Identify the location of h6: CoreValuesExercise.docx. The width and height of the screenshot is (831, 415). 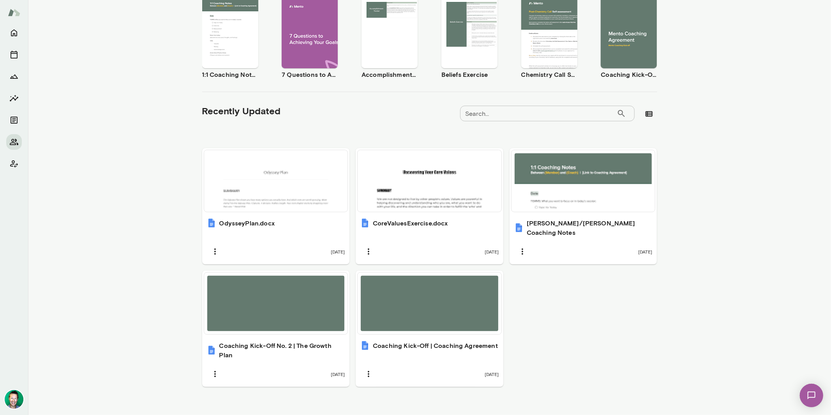
(410, 223).